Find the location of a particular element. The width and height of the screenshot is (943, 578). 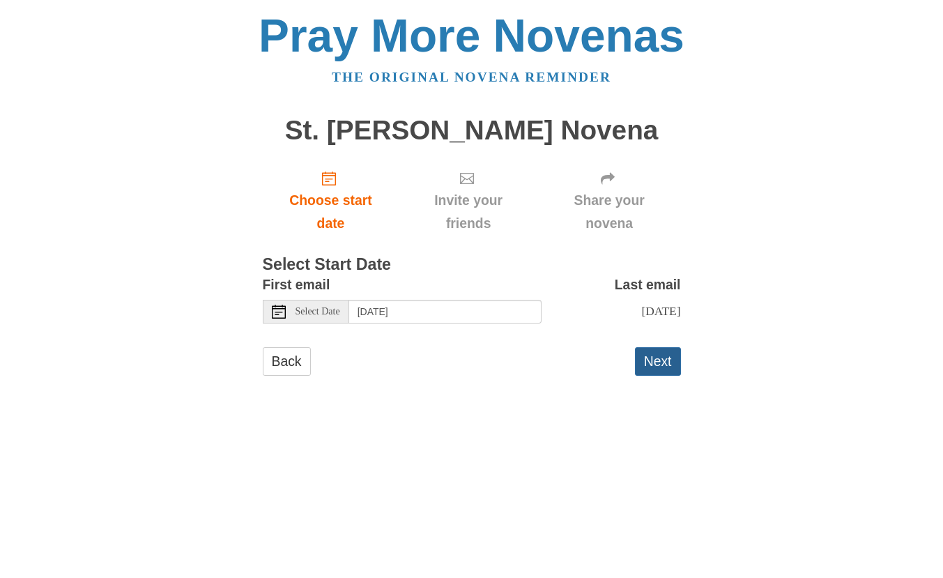

span: Choose start date is located at coordinates (331, 212).